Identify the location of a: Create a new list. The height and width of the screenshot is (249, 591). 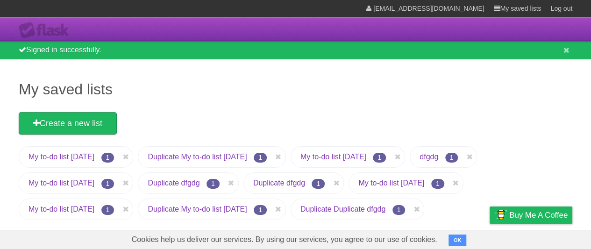
(68, 123).